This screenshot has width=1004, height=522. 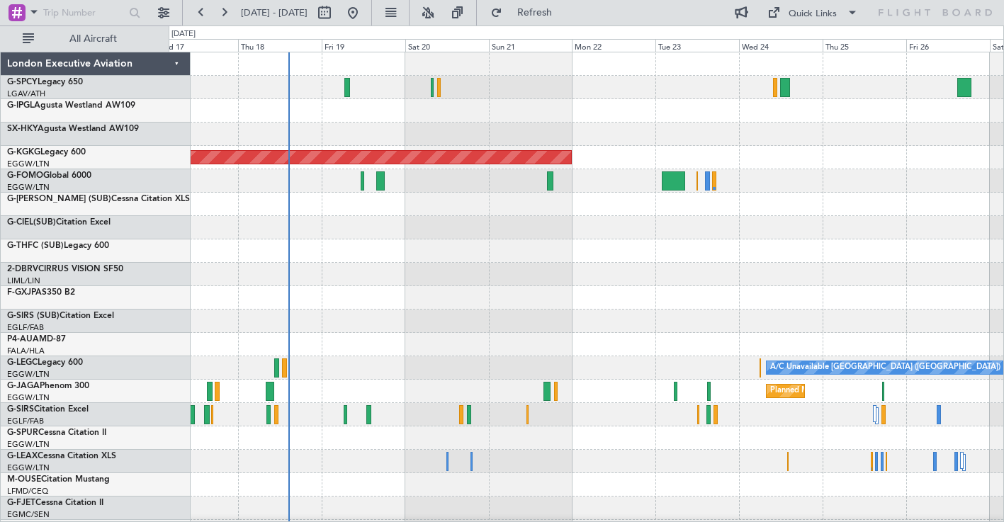 What do you see at coordinates (93, 39) in the screenshot?
I see `span: All Aircraft` at bounding box center [93, 39].